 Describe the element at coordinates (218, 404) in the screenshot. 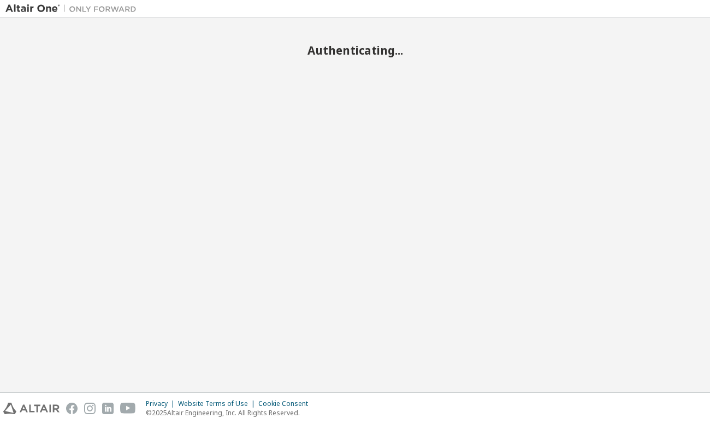

I see `div: Website Terms of Use` at that location.